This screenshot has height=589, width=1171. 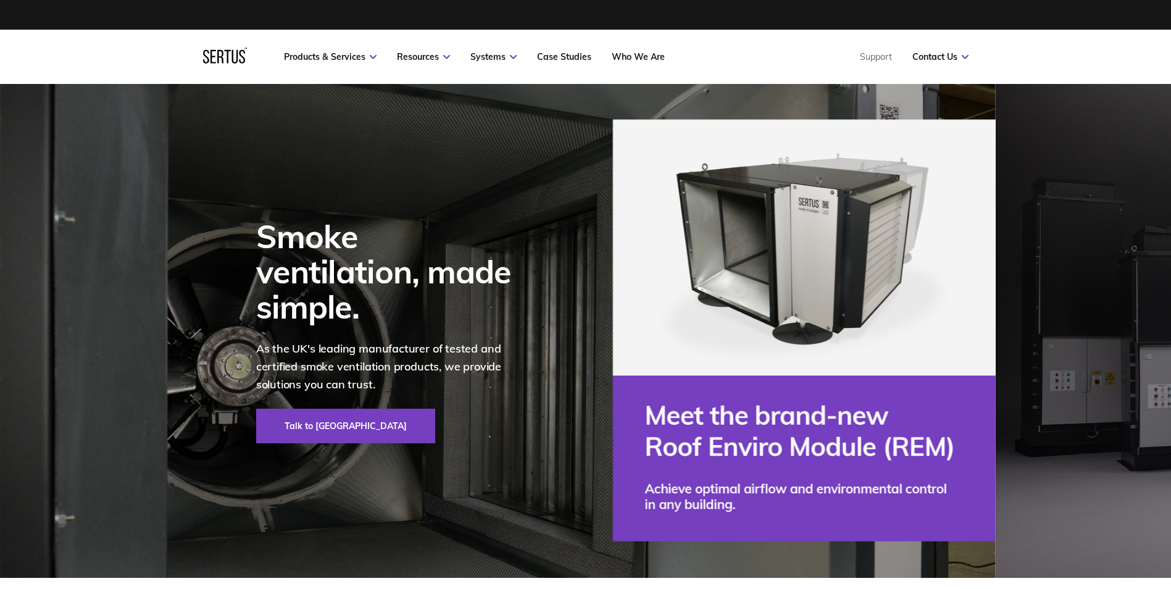 What do you see at coordinates (638, 57) in the screenshot?
I see `a: Who We Are` at bounding box center [638, 57].